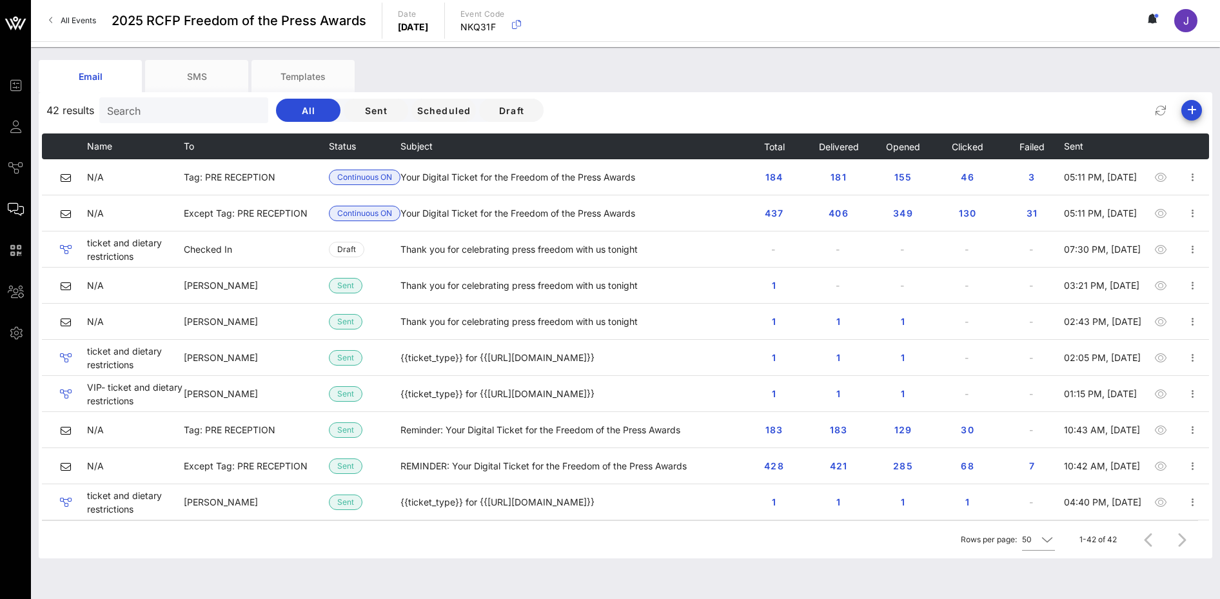  Describe the element at coordinates (72, 21) in the screenshot. I see `a: All Events` at that location.